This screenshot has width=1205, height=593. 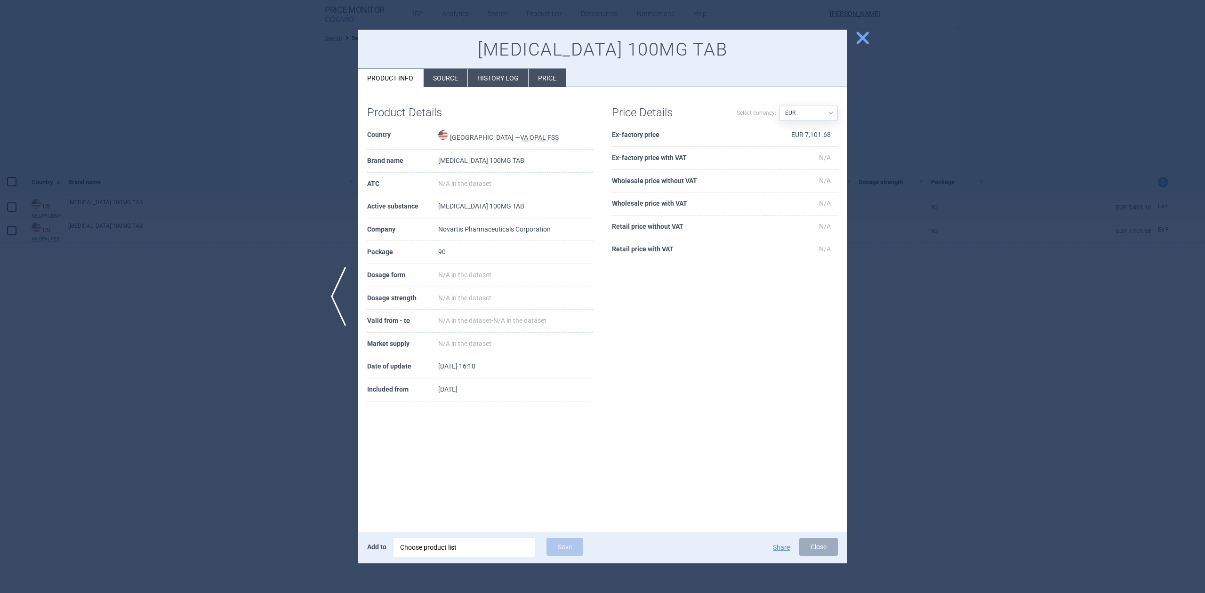 What do you see at coordinates (819, 547) in the screenshot?
I see `button: Close` at bounding box center [819, 547].